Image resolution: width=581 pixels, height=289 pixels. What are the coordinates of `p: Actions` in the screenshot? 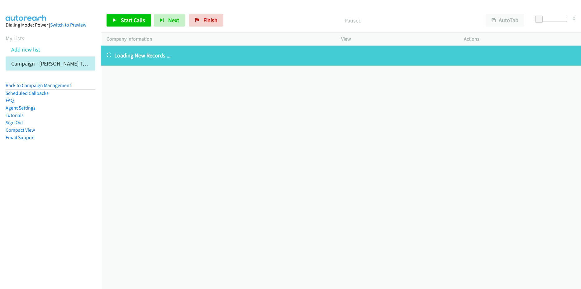 It's located at (520, 39).